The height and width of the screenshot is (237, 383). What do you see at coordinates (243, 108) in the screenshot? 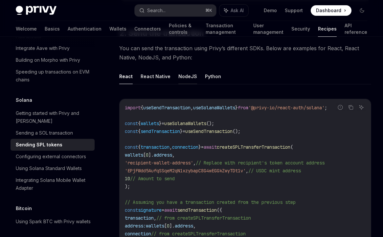
I see `span: from` at bounding box center [243, 108].